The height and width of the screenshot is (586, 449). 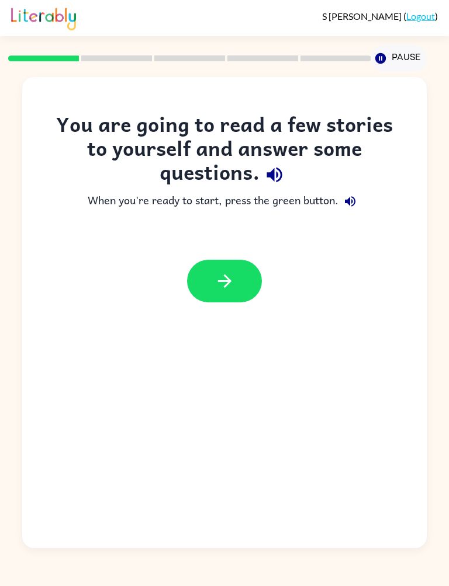 What do you see at coordinates (224, 151) in the screenshot?
I see `div: You are going to read a few stories to yourself and answer some questions.` at bounding box center [224, 151].